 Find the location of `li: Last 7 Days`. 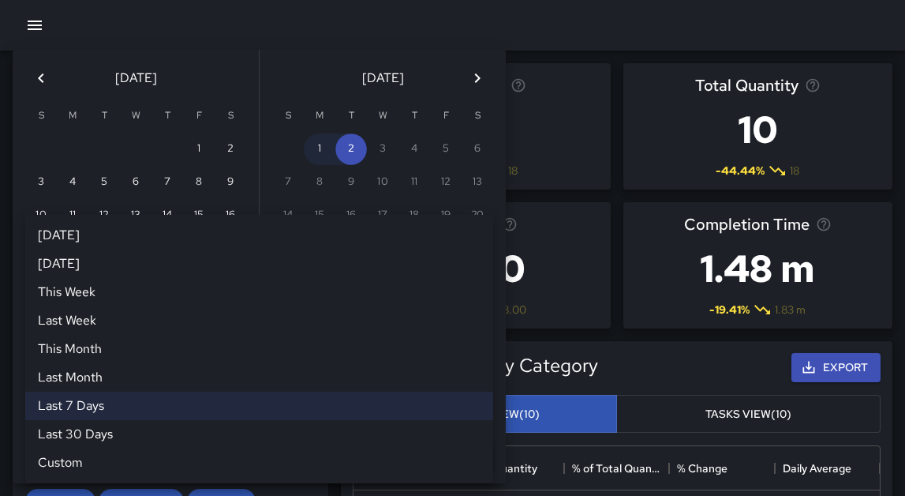

li: Last 7 Days is located at coordinates (259, 406).